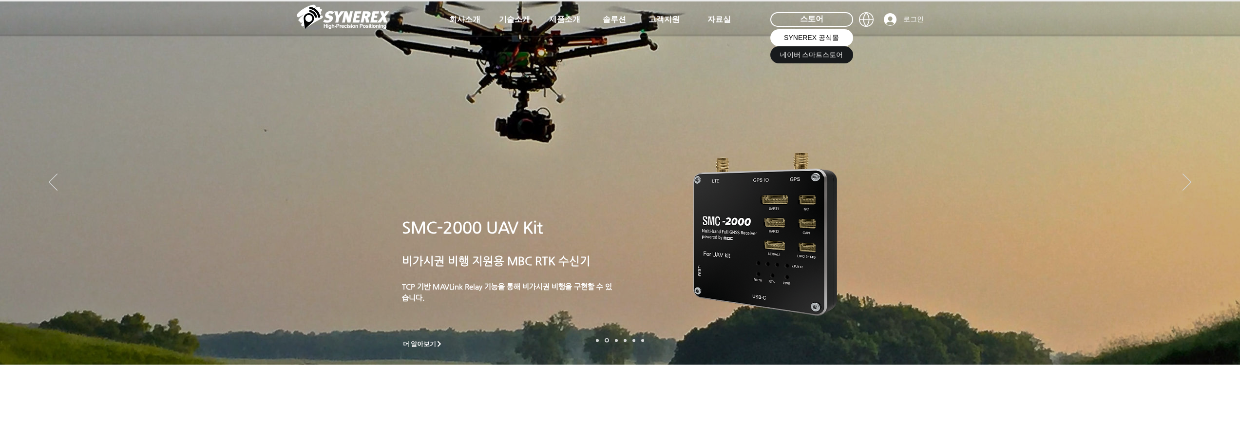 The image size is (1240, 448). What do you see at coordinates (719, 19) in the screenshot?
I see `span: 자료실` at bounding box center [719, 19].